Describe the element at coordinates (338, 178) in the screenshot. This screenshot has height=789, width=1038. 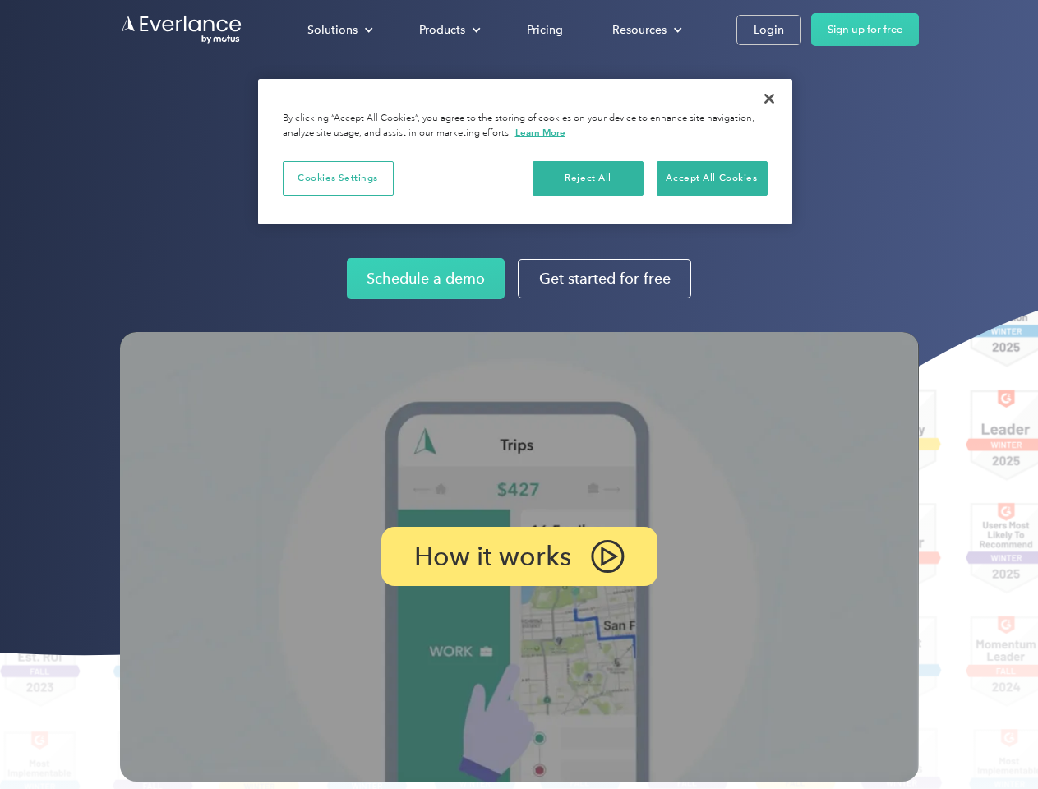
I see `button: Cookies Settings` at that location.